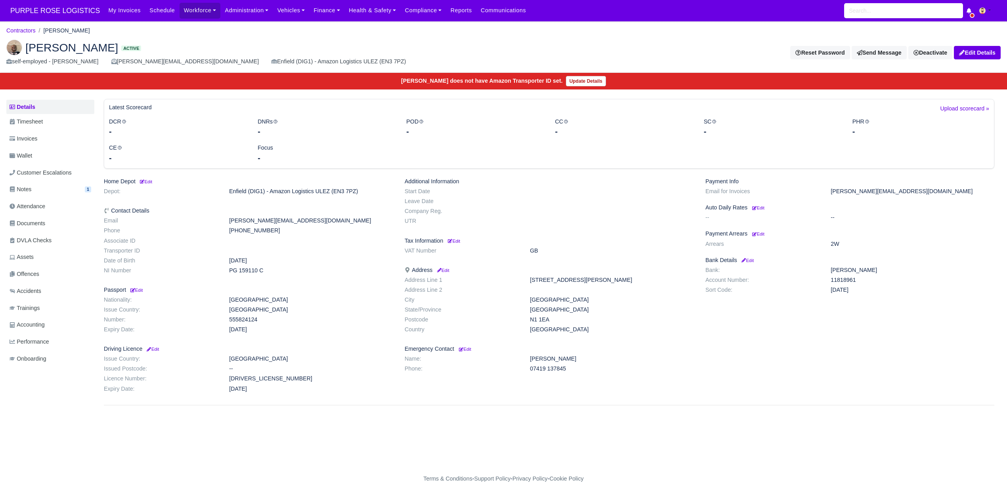  What do you see at coordinates (311, 271) in the screenshot?
I see `dd: PG 159110 C` at bounding box center [311, 271].